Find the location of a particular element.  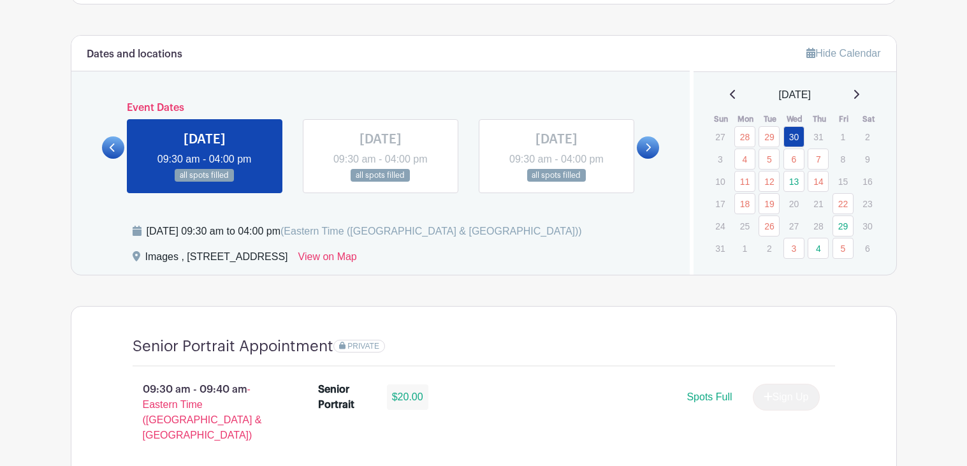

p: 16 is located at coordinates (867, 181).